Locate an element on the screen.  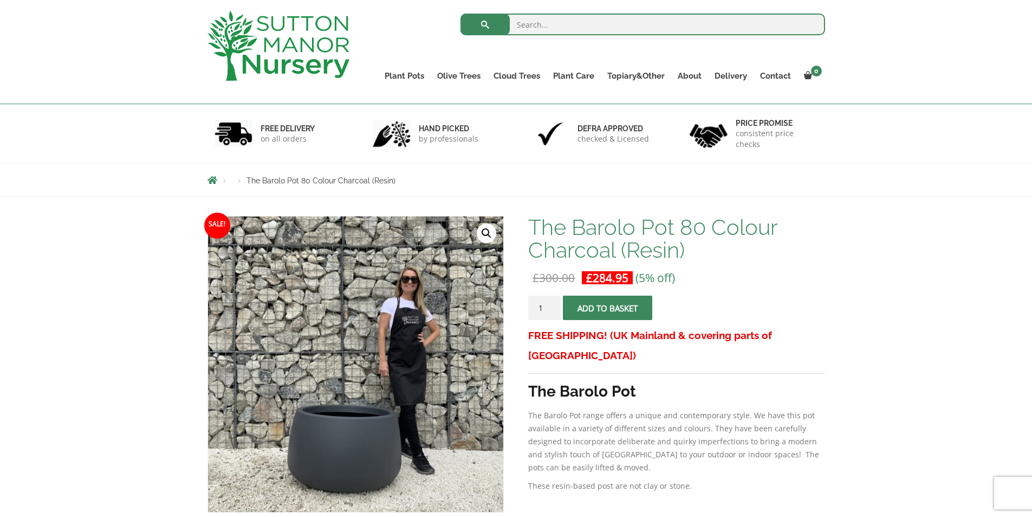
h6: FREE DELIVERY is located at coordinates (288, 128).